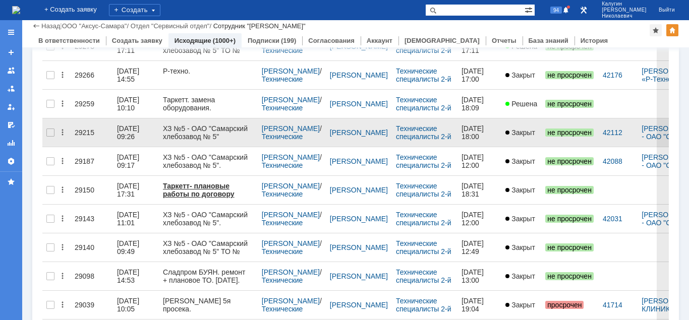 This screenshot has height=320, width=689. Describe the element at coordinates (92, 190) in the screenshot. I see `div: 29150` at that location.